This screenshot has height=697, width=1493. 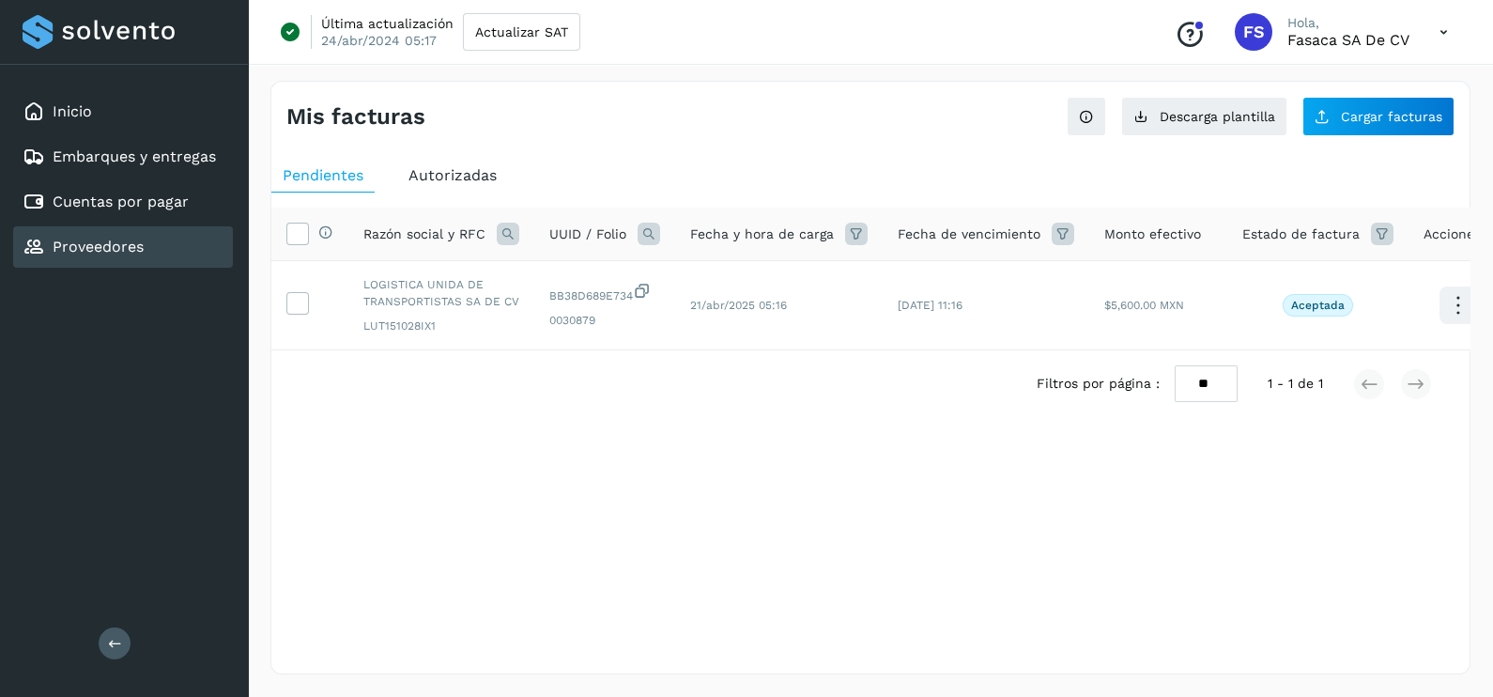 I want to click on span: Descarga plantilla, so click(x=1217, y=116).